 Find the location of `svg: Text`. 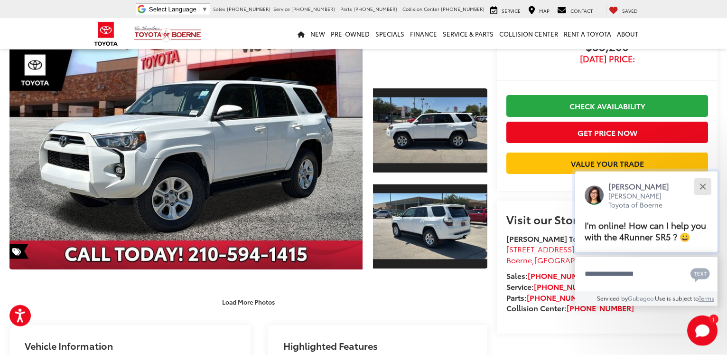

svg: Text is located at coordinates (700, 274).